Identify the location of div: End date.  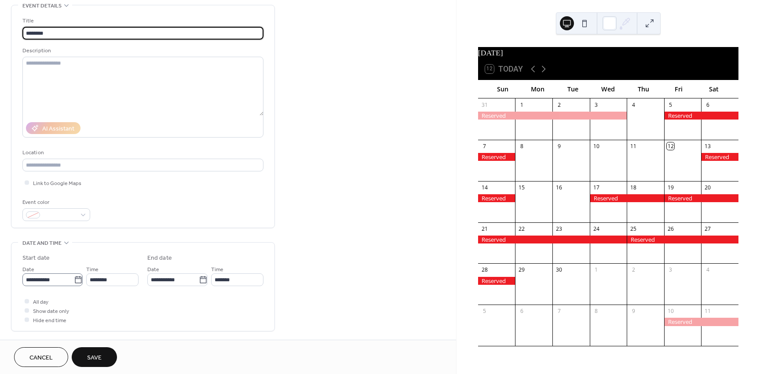
(160, 258).